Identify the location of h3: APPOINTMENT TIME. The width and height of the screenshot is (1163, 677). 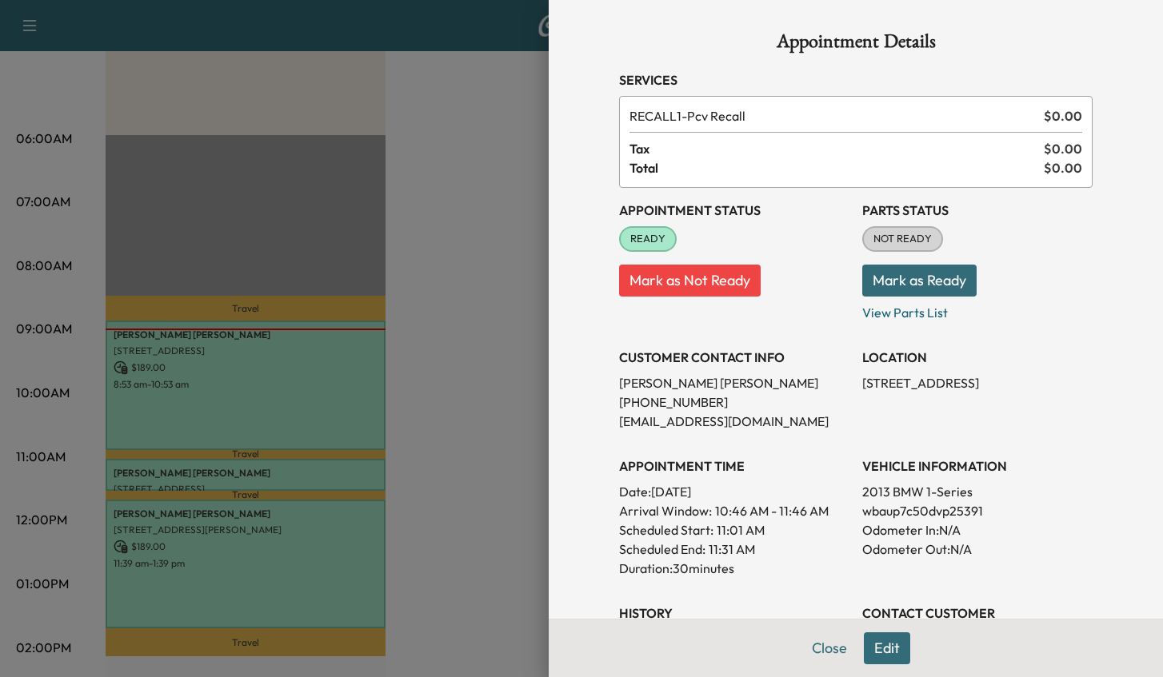
(734, 466).